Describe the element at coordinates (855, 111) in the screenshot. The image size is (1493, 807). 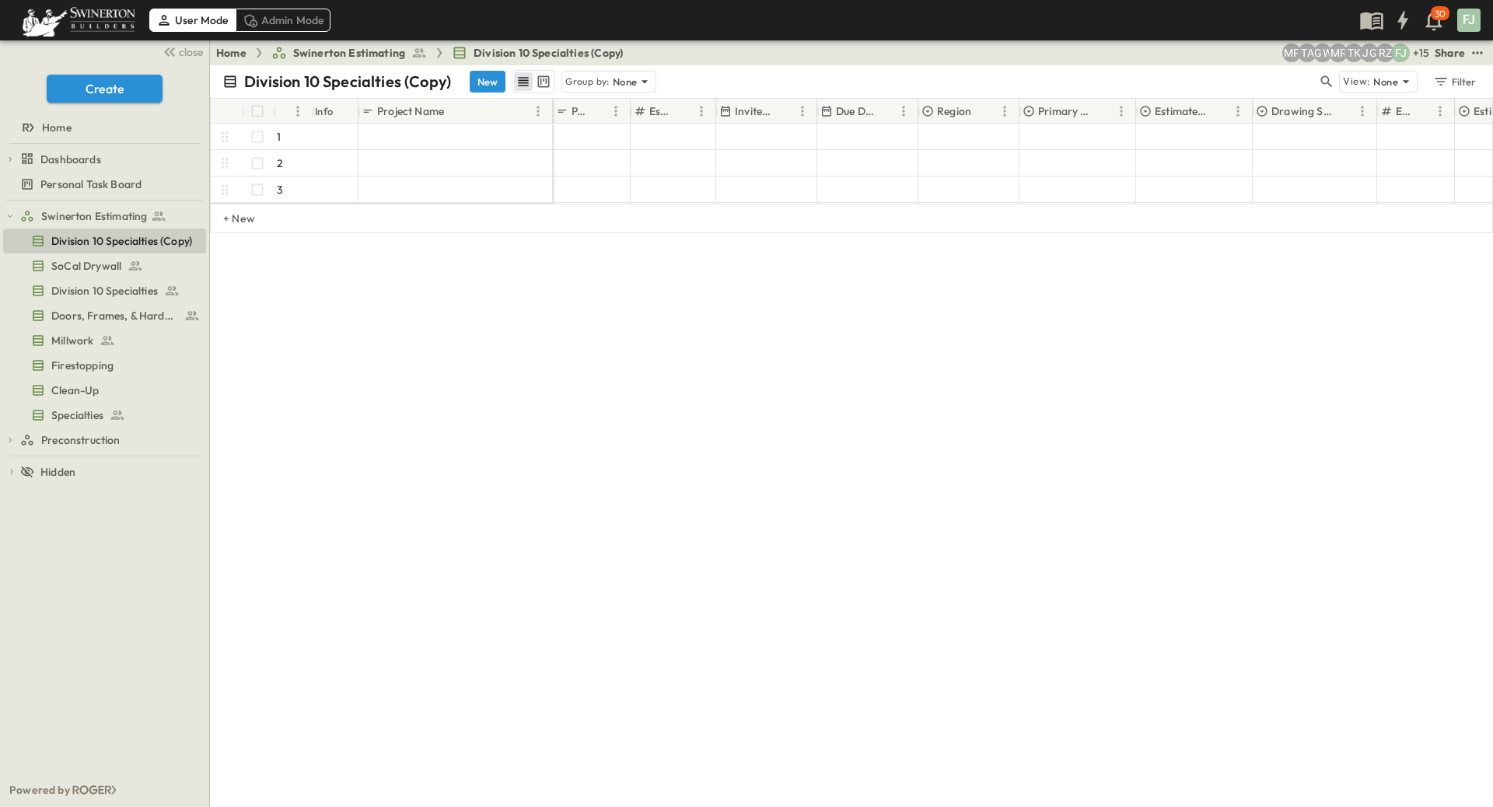
I see `p: Due Date` at that location.